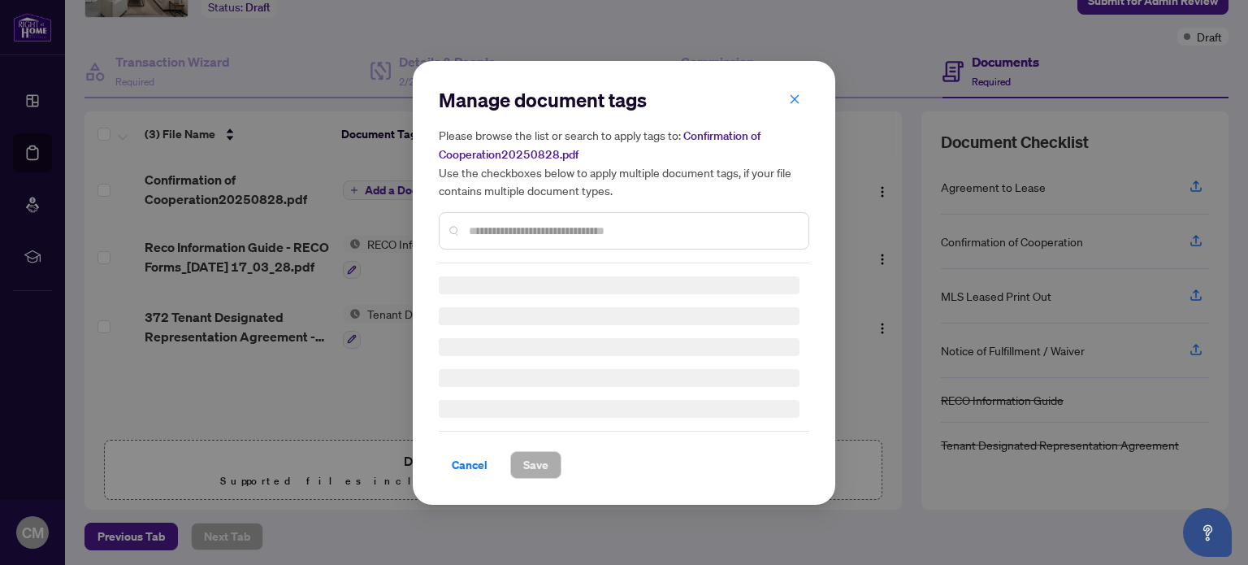  Describe the element at coordinates (624, 162) in the screenshot. I see `h5: Please browse the list or search to apply tags to: Use the checkboxes below to apply multiple doc...` at that location.